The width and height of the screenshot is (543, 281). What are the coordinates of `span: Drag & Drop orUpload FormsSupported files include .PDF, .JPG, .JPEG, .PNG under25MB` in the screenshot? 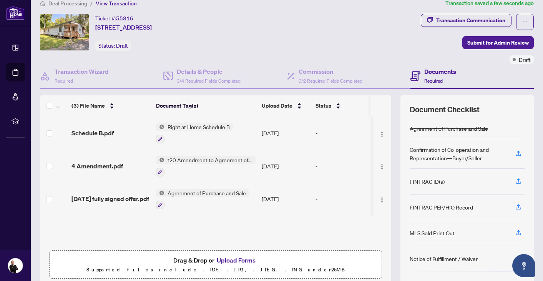 It's located at (216, 265).